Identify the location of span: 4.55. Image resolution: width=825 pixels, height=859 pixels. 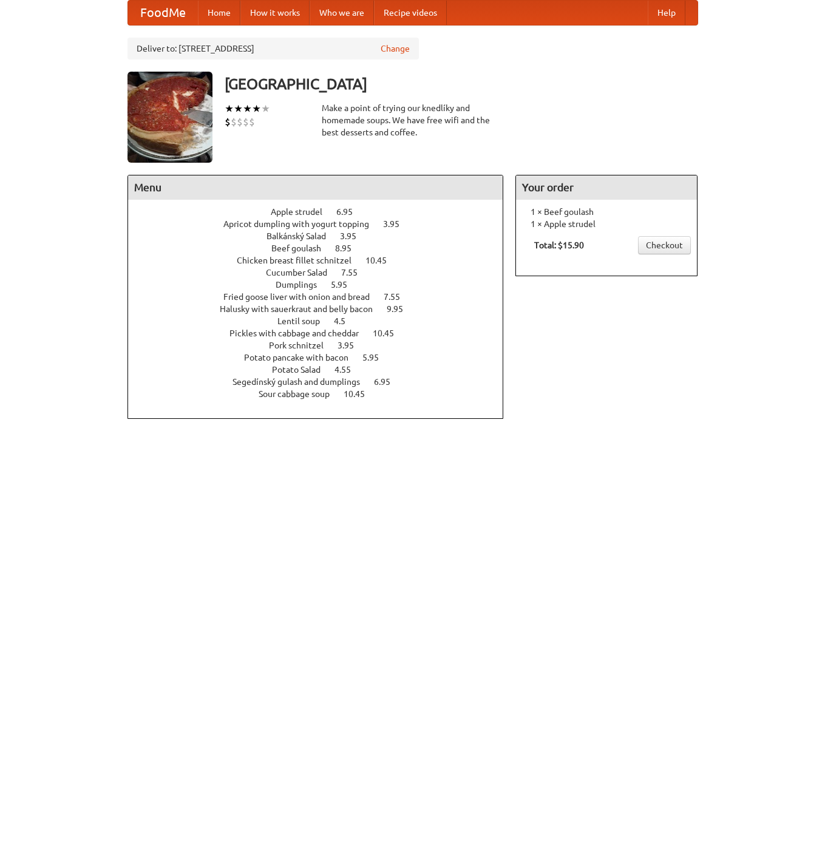
(348, 370).